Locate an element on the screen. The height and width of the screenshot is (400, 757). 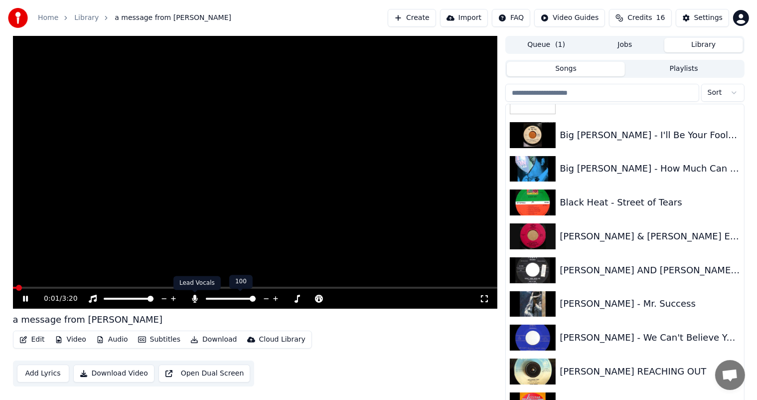
div: Settings is located at coordinates (708, 18).